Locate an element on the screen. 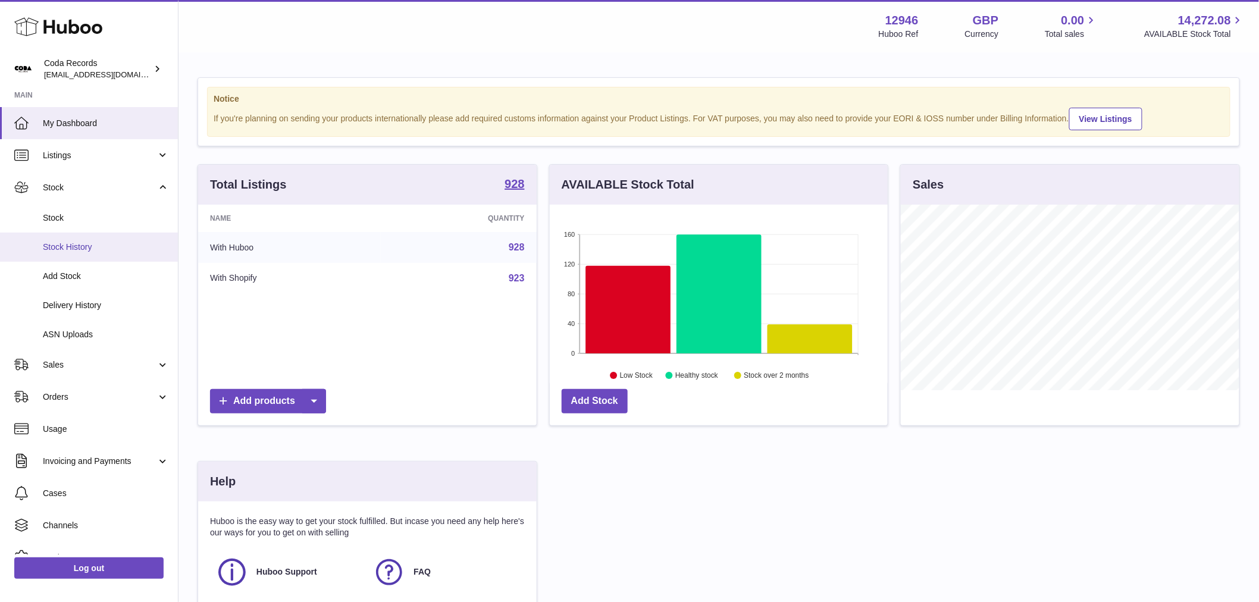 The height and width of the screenshot is (602, 1259). h3: AVAILABLE Stock Total is located at coordinates (628, 184).